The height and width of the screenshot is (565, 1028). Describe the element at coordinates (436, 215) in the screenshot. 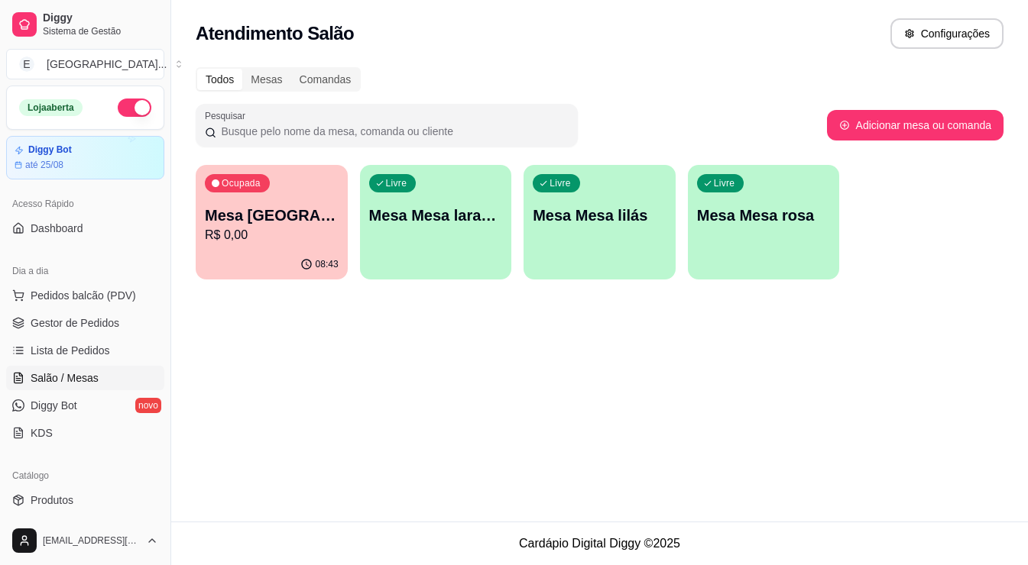

I see `p: Mesa Mesa laranja` at that location.